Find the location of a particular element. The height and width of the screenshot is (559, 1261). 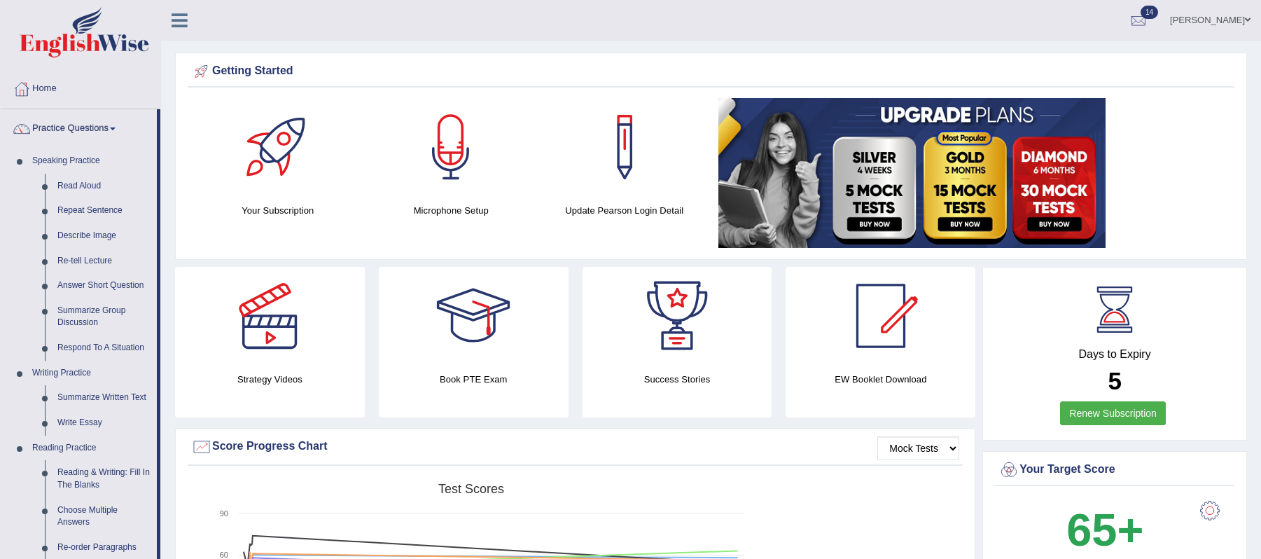

a: Home is located at coordinates (80, 87).